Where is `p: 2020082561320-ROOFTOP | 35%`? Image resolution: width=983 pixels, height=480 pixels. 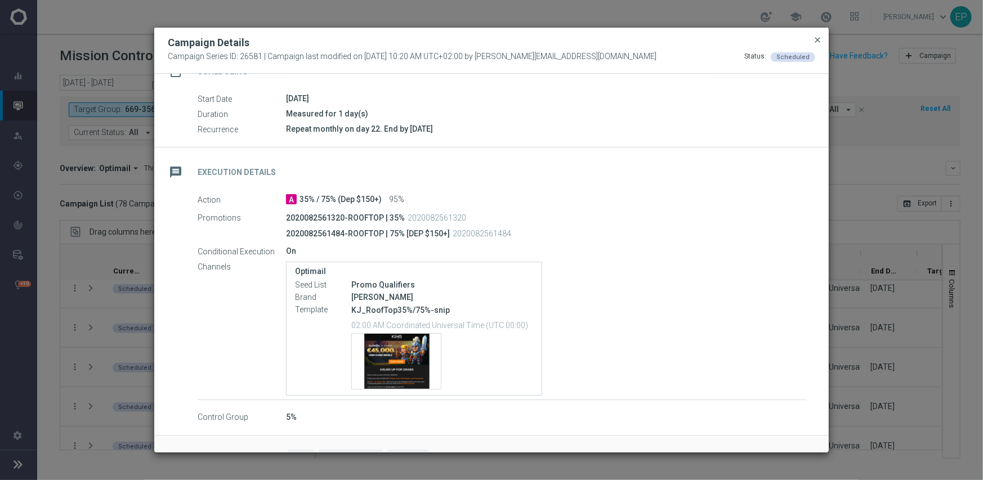
p: 2020082561320-ROOFTOP | 35% is located at coordinates (345, 218).